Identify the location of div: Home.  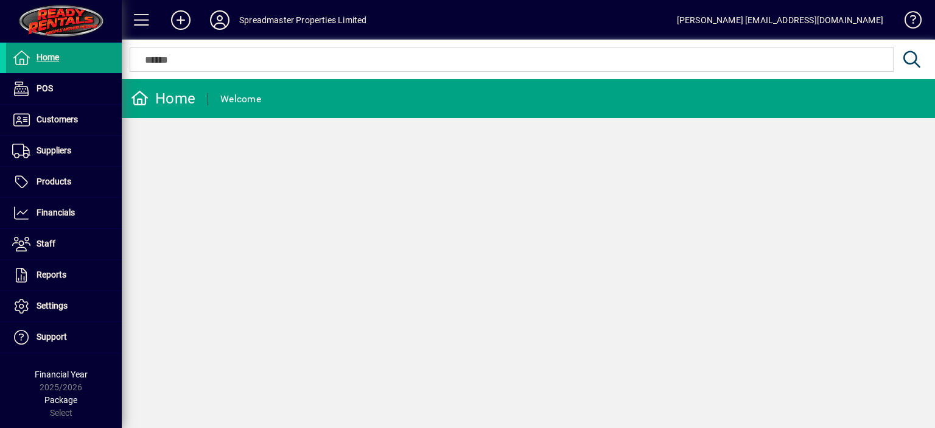
(163, 99).